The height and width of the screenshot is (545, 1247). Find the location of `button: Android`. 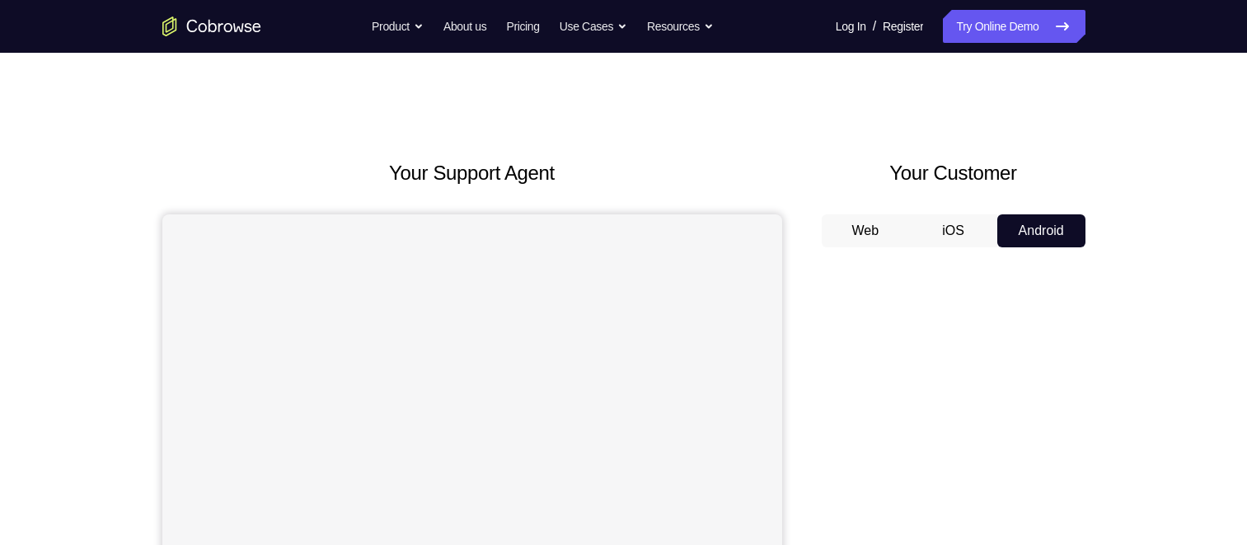

button: Android is located at coordinates (1041, 231).